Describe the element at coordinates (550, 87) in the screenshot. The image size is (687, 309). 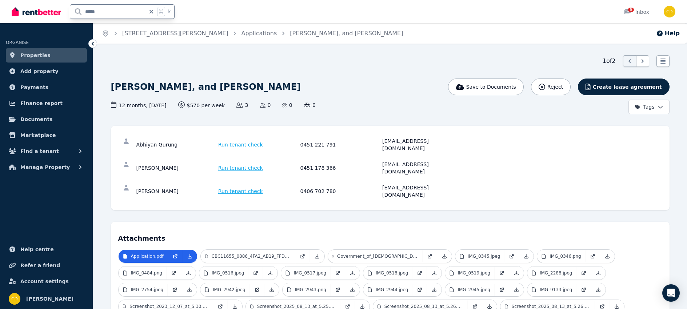
I see `button: Reject` at that location.